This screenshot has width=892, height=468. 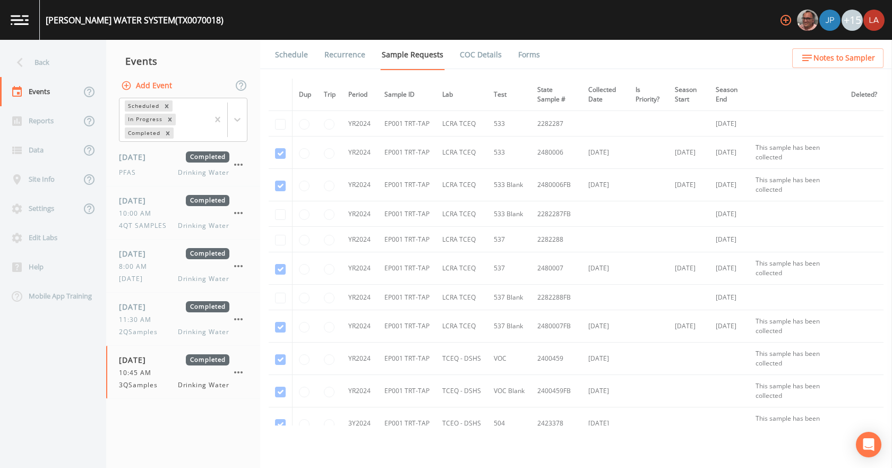 What do you see at coordinates (830, 20) in the screenshot?
I see `div: Joshua gere Paul` at bounding box center [830, 20].